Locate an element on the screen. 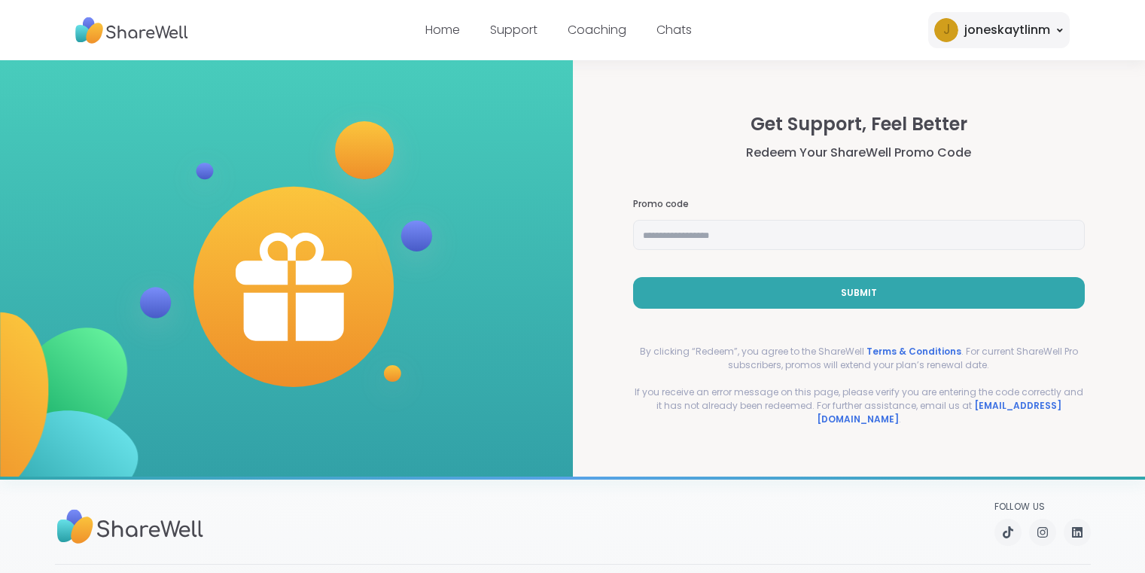  h3: Redeem Your ShareWell Promo Code is located at coordinates (859, 153).